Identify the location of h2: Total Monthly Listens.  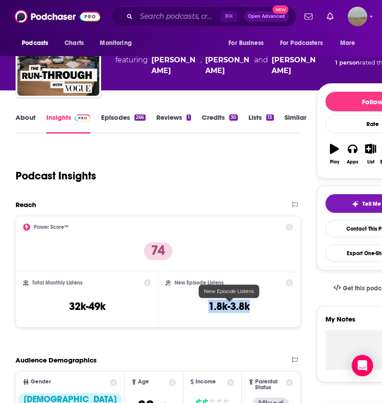
(57, 283).